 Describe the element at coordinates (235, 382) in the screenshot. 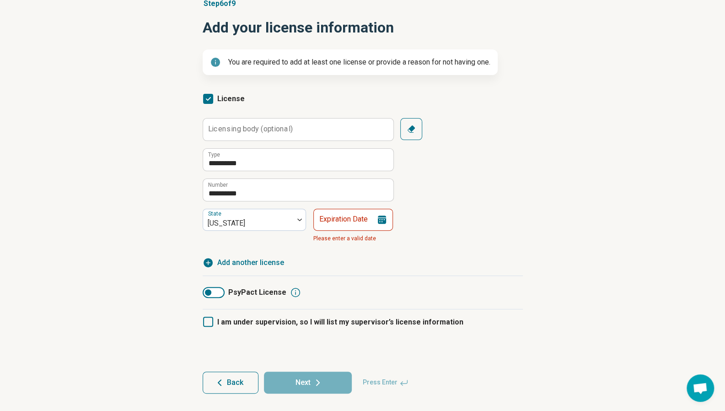

I see `span: Back` at that location.